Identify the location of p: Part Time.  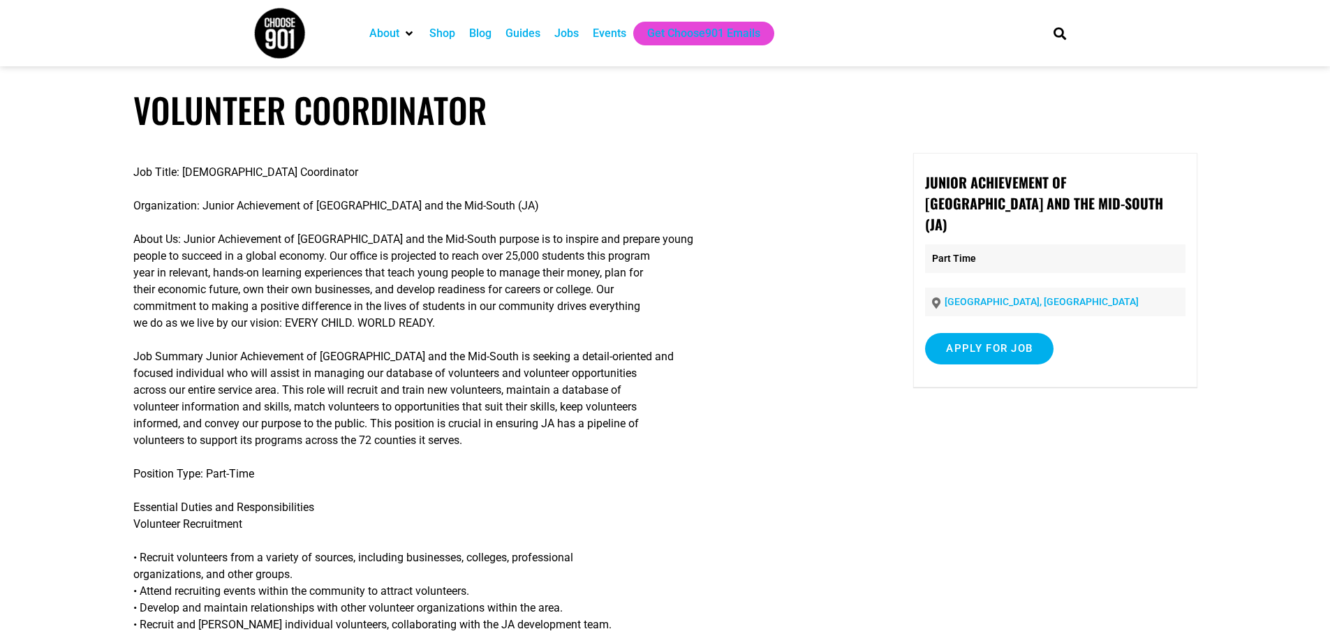
(1055, 258).